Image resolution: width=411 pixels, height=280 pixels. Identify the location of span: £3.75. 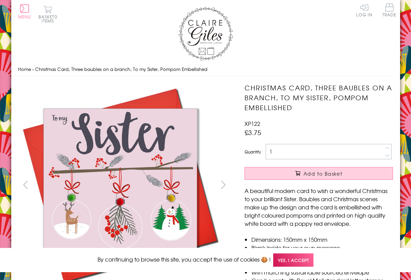
(253, 132).